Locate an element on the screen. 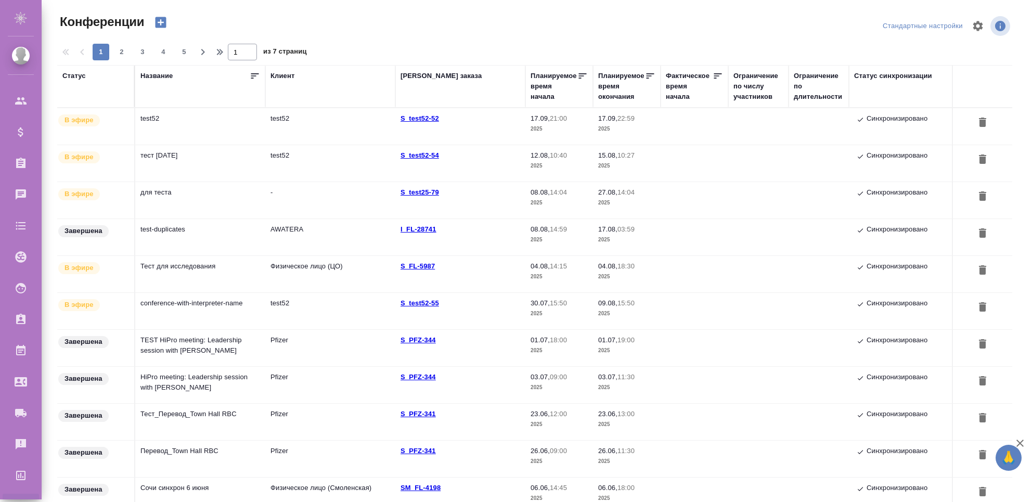 The height and width of the screenshot is (502, 1032). p: 14:04 is located at coordinates (558, 192).